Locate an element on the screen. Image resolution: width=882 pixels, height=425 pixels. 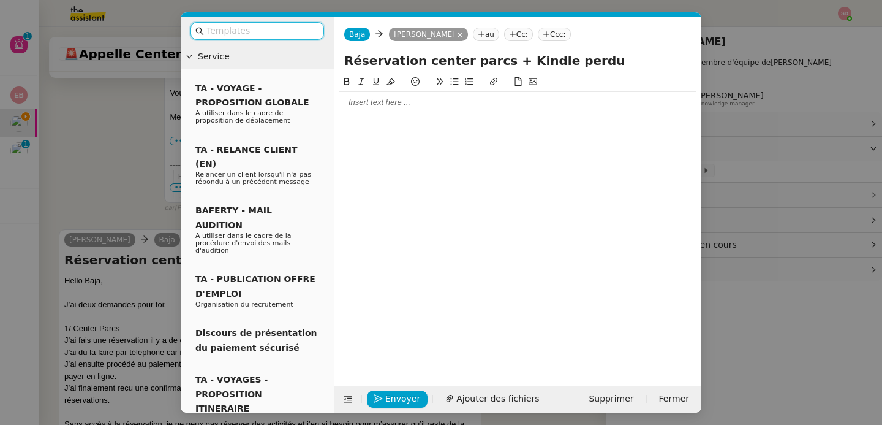
span: BAFERTY - MAIL AUDITION is located at coordinates (233, 217).